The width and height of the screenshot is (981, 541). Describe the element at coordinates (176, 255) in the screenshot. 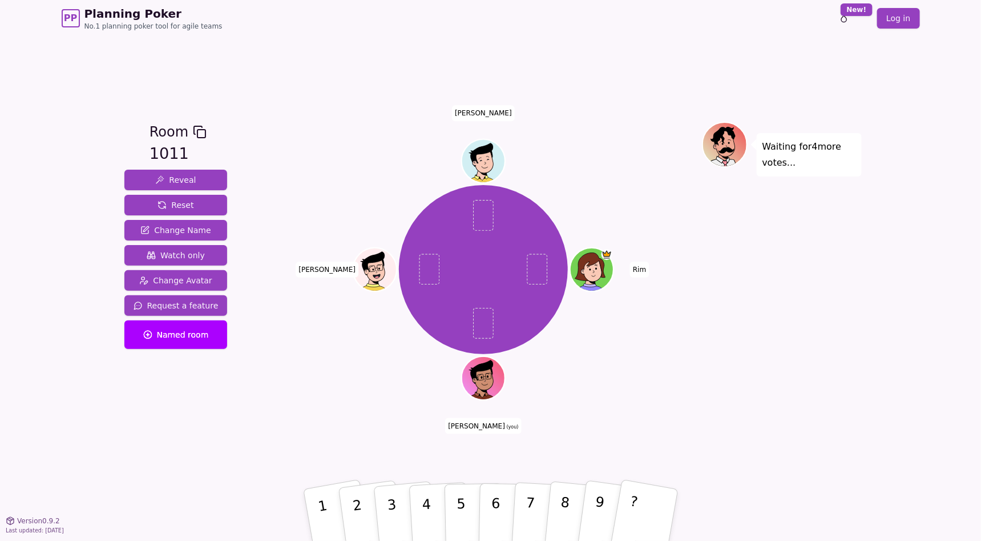

I see `span: Watch only` at that location.